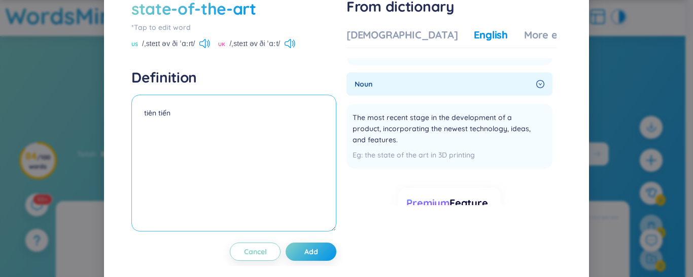 This screenshot has height=277, width=693. I want to click on div: More examples, so click(560, 35).